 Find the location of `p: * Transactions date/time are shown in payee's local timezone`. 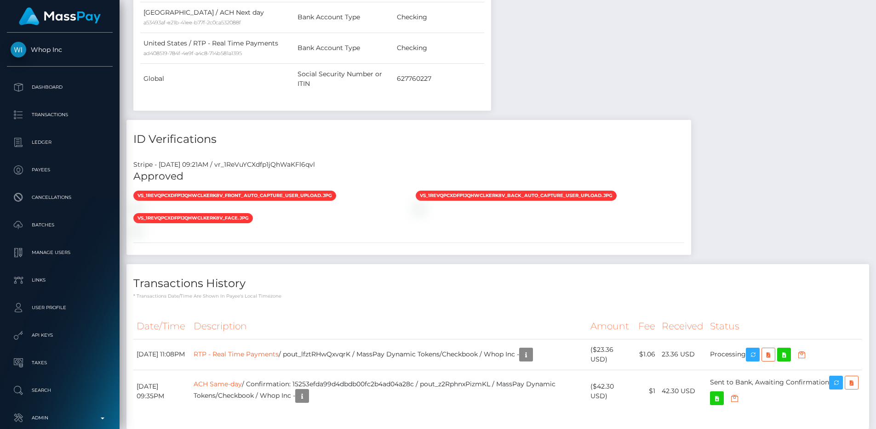

p: * Transactions date/time are shown in payee's local timezone is located at coordinates (497, 296).